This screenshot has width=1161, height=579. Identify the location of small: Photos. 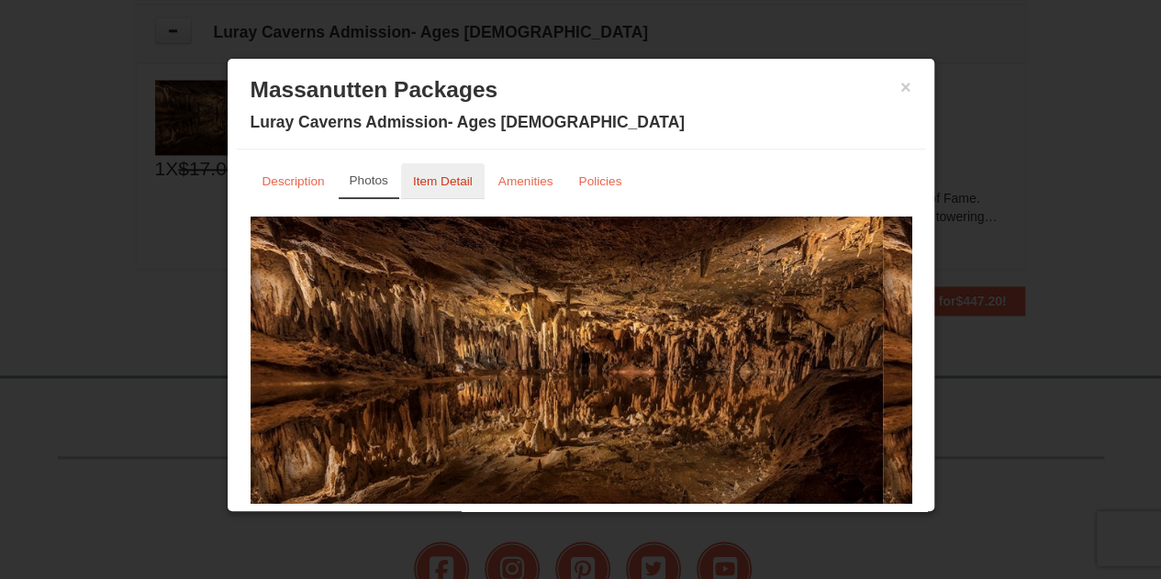
(369, 180).